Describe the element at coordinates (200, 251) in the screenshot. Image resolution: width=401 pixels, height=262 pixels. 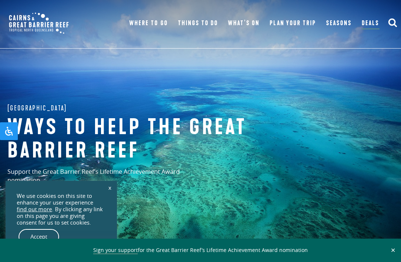
I see `span: for the Great Barrier Reef’s Lifetime Achievement Award nomination` at that location.